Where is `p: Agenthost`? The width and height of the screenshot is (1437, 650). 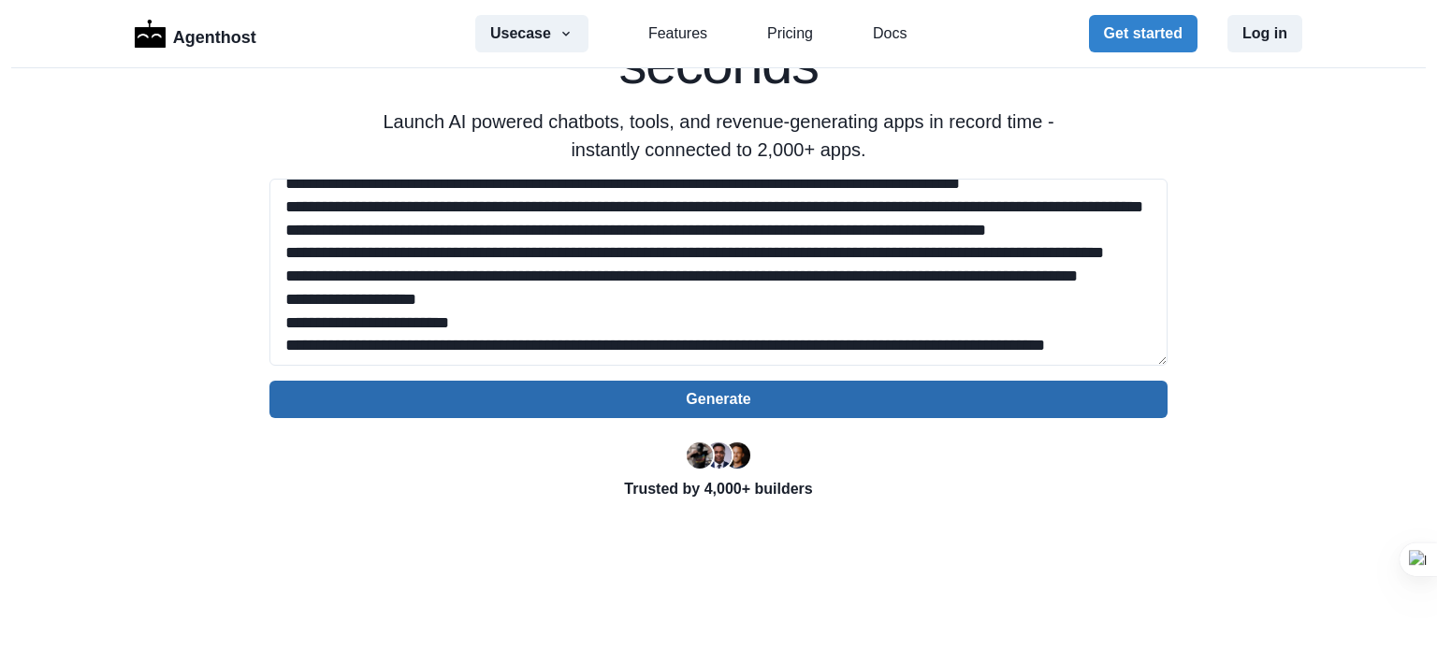
p: Agenthost is located at coordinates (214, 34).